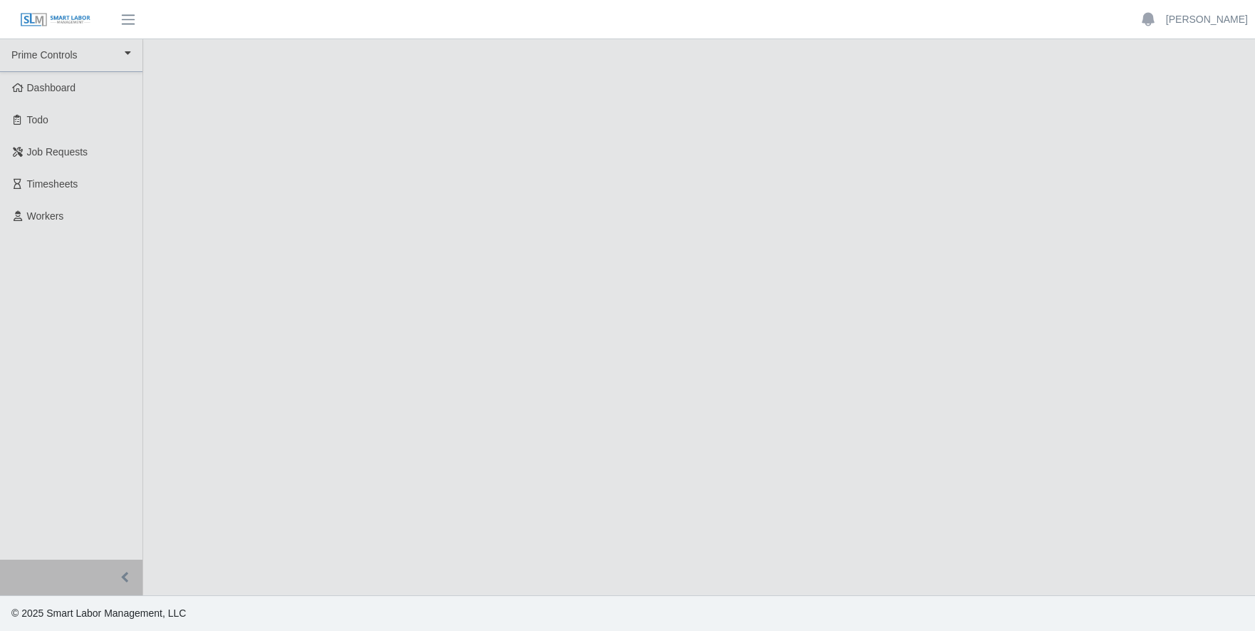  What do you see at coordinates (51, 88) in the screenshot?
I see `span: Dashboard` at bounding box center [51, 88].